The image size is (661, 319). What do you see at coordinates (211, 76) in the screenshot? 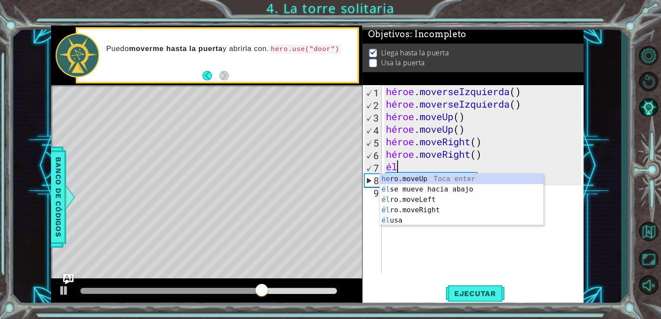
I see `button: Atrás` at bounding box center [211, 76].